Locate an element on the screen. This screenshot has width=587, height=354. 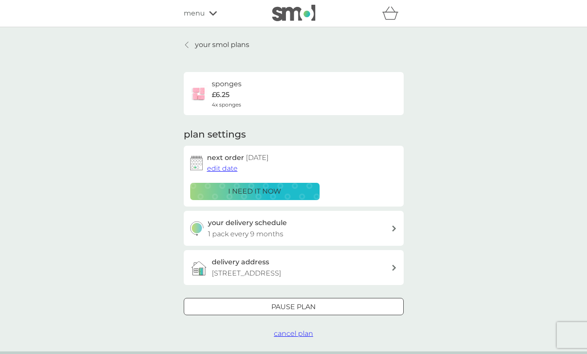
h3: your delivery schedule is located at coordinates (247, 223).